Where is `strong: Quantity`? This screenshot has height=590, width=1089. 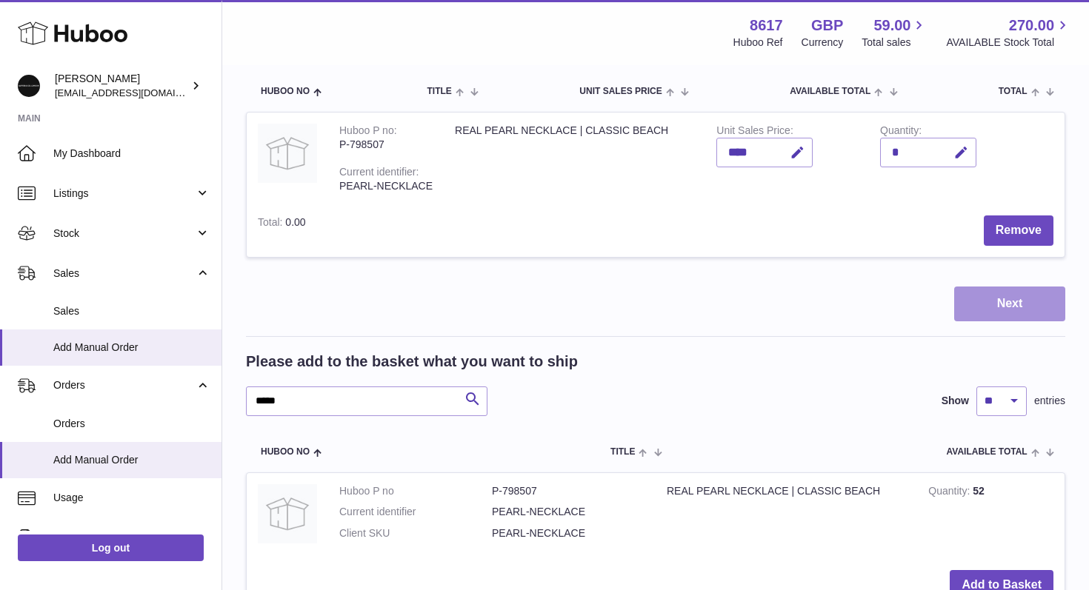 strong: Quantity is located at coordinates (950, 493).